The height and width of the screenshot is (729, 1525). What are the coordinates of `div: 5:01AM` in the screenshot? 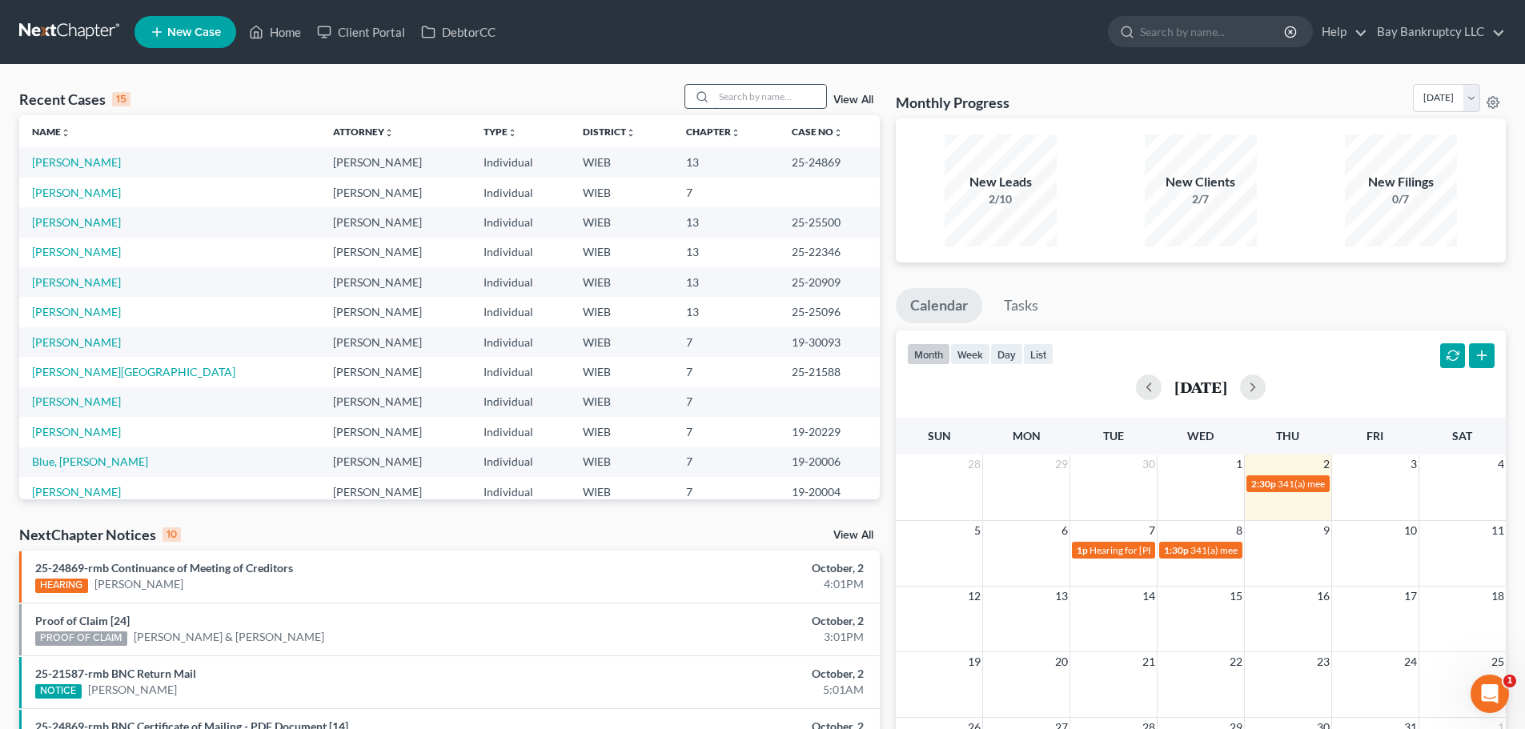 It's located at (731, 690).